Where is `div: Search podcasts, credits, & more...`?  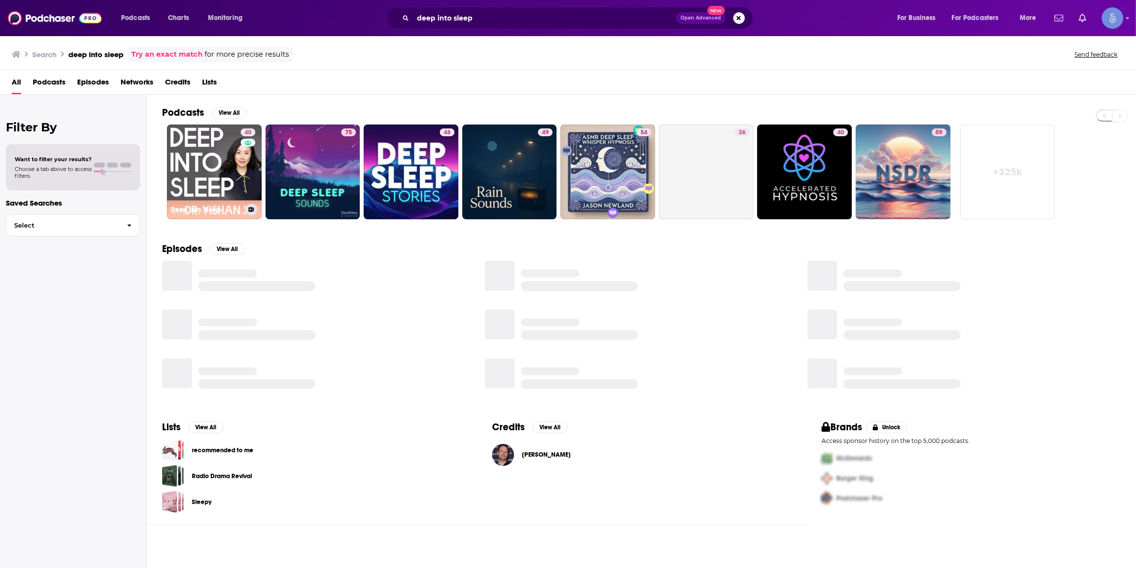
div: Search podcasts, credits, & more... is located at coordinates (579, 18).